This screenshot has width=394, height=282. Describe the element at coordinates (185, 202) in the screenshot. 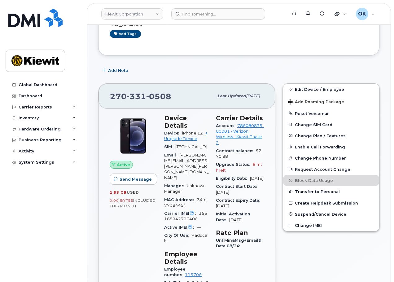

I see `span: 34fe77d8445f` at that location.